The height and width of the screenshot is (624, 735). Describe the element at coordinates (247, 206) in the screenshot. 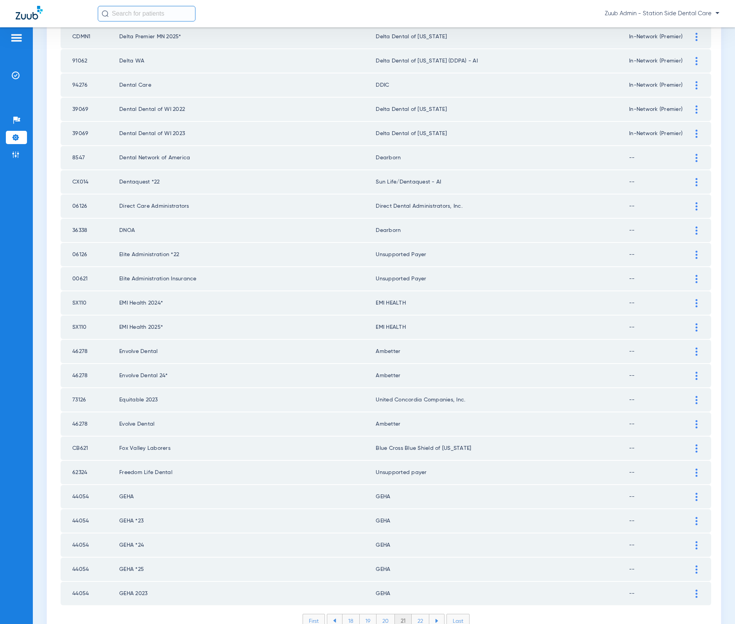

I see `td: Direct Care Administrators` at that location.